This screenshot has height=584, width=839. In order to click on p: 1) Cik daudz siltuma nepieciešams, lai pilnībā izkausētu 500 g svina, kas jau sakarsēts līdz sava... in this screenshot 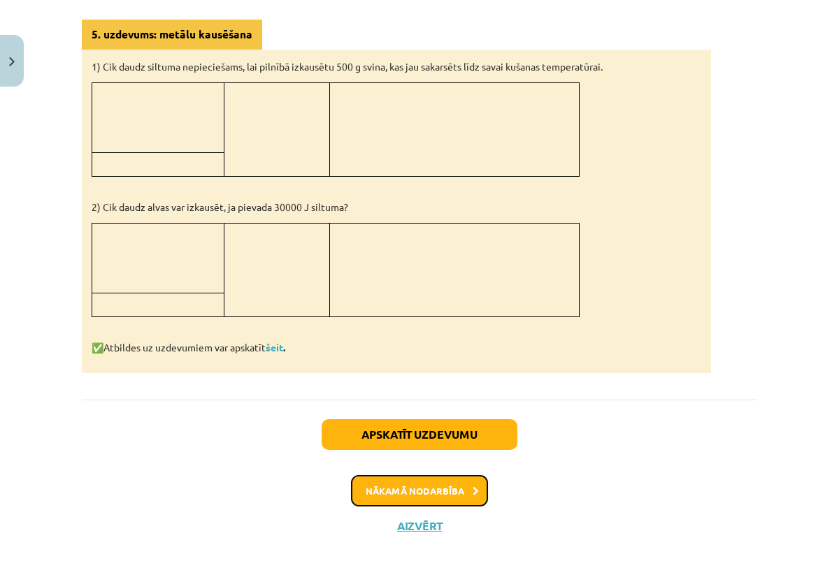, I will do `click(396, 66)`.